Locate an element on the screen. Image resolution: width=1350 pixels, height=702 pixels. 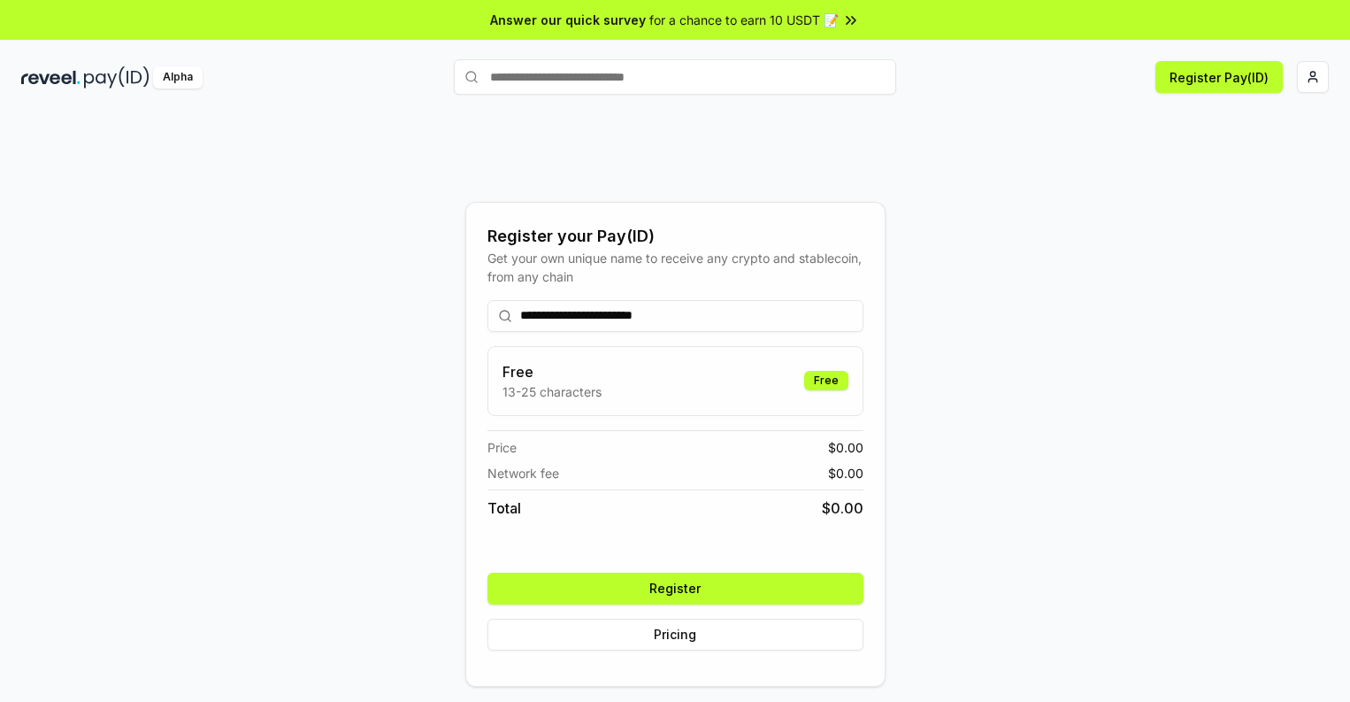
span: Price is located at coordinates (502, 447).